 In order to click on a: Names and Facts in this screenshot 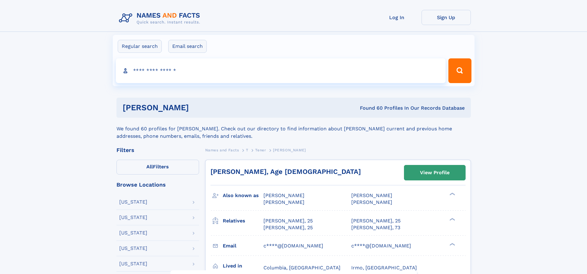, I will do `click(222, 150)`.